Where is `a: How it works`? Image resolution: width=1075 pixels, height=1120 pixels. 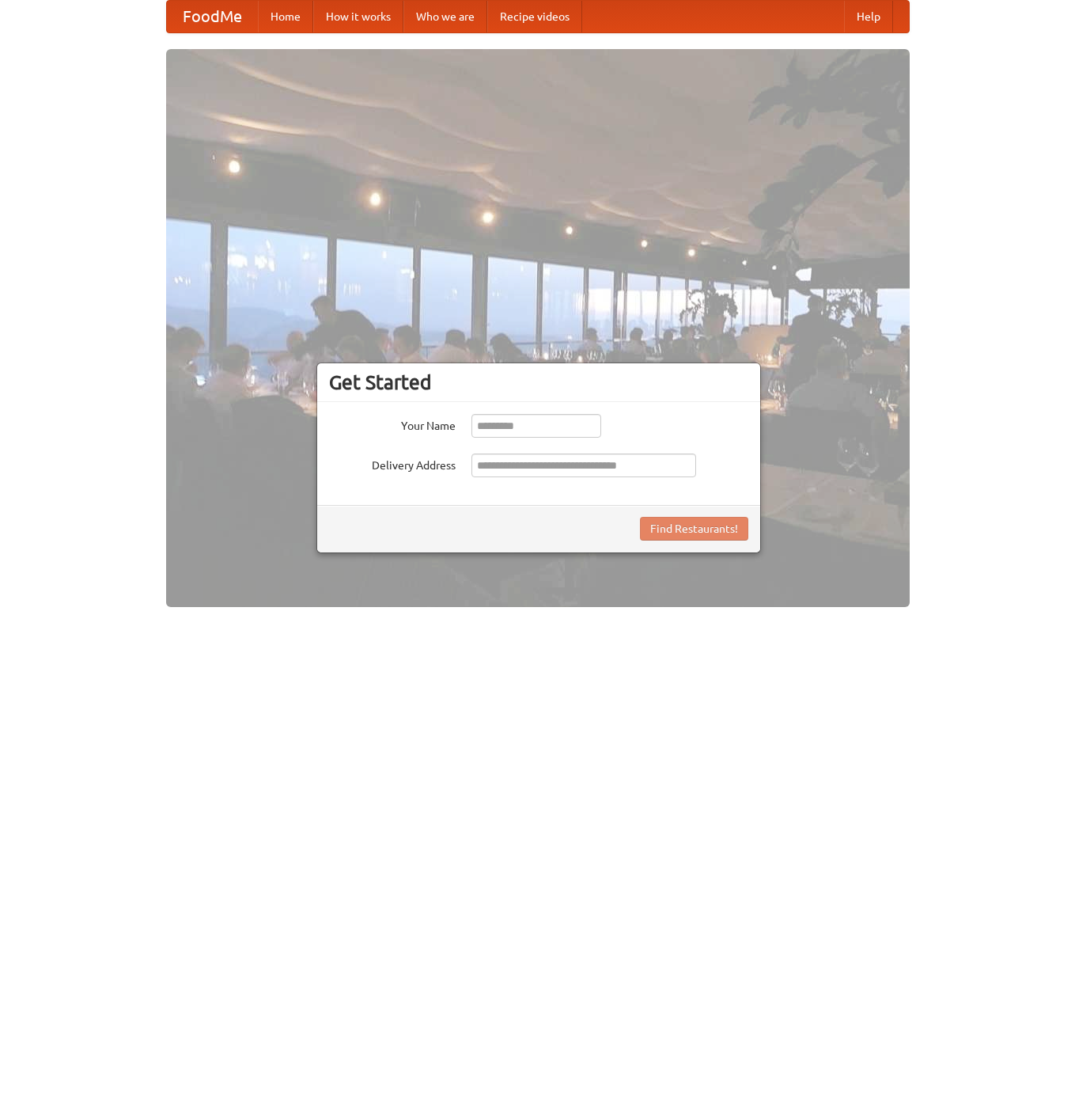 a: How it works is located at coordinates (359, 17).